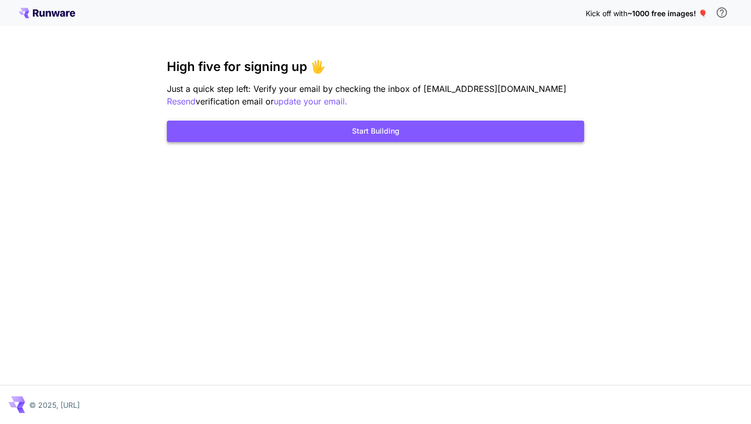  What do you see at coordinates (235, 101) in the screenshot?
I see `span: verification email or` at bounding box center [235, 101].